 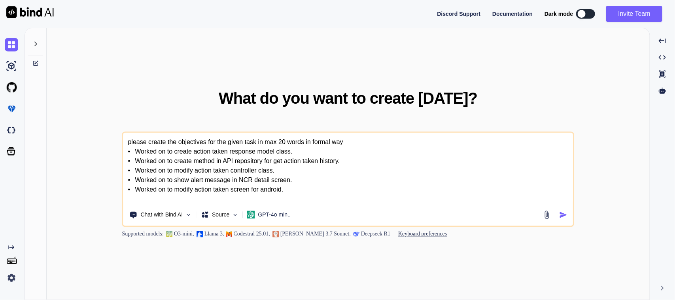 I want to click on img: premium, so click(x=11, y=109).